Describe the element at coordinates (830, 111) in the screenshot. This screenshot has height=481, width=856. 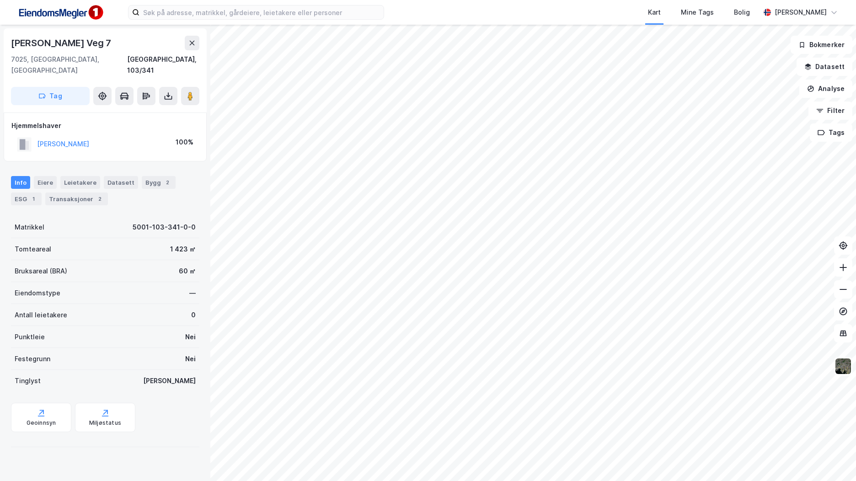
I see `button: Filter` at that location.